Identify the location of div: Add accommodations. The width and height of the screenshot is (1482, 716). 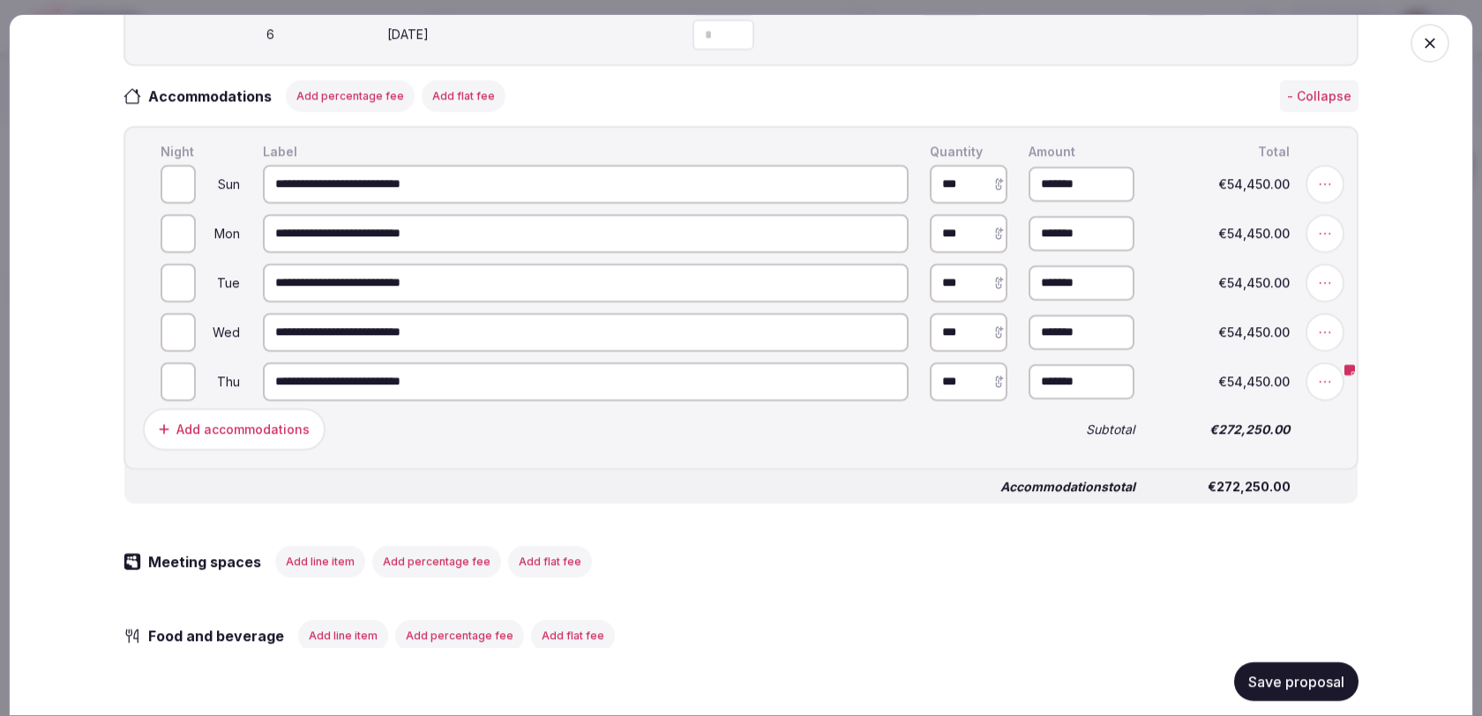
(243, 430).